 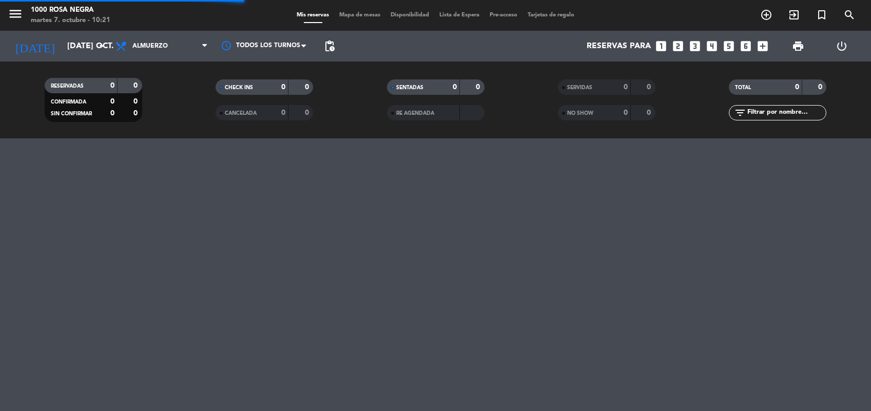 I want to click on span: CANCELADA, so click(x=241, y=113).